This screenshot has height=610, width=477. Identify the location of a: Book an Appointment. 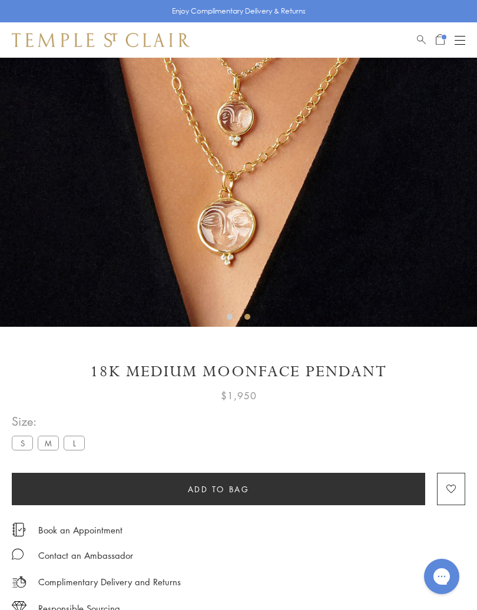
(80, 530).